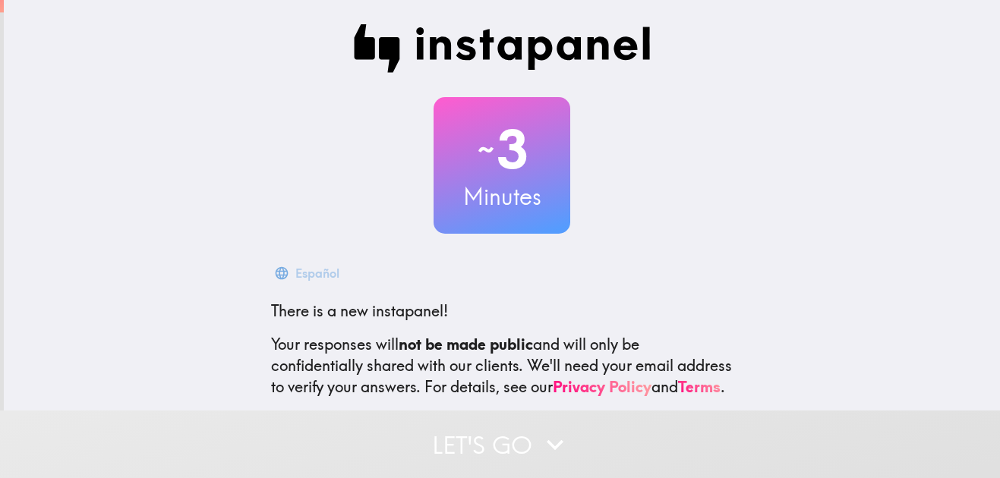 This screenshot has height=478, width=1000. I want to click on a: Privacy Policy, so click(602, 386).